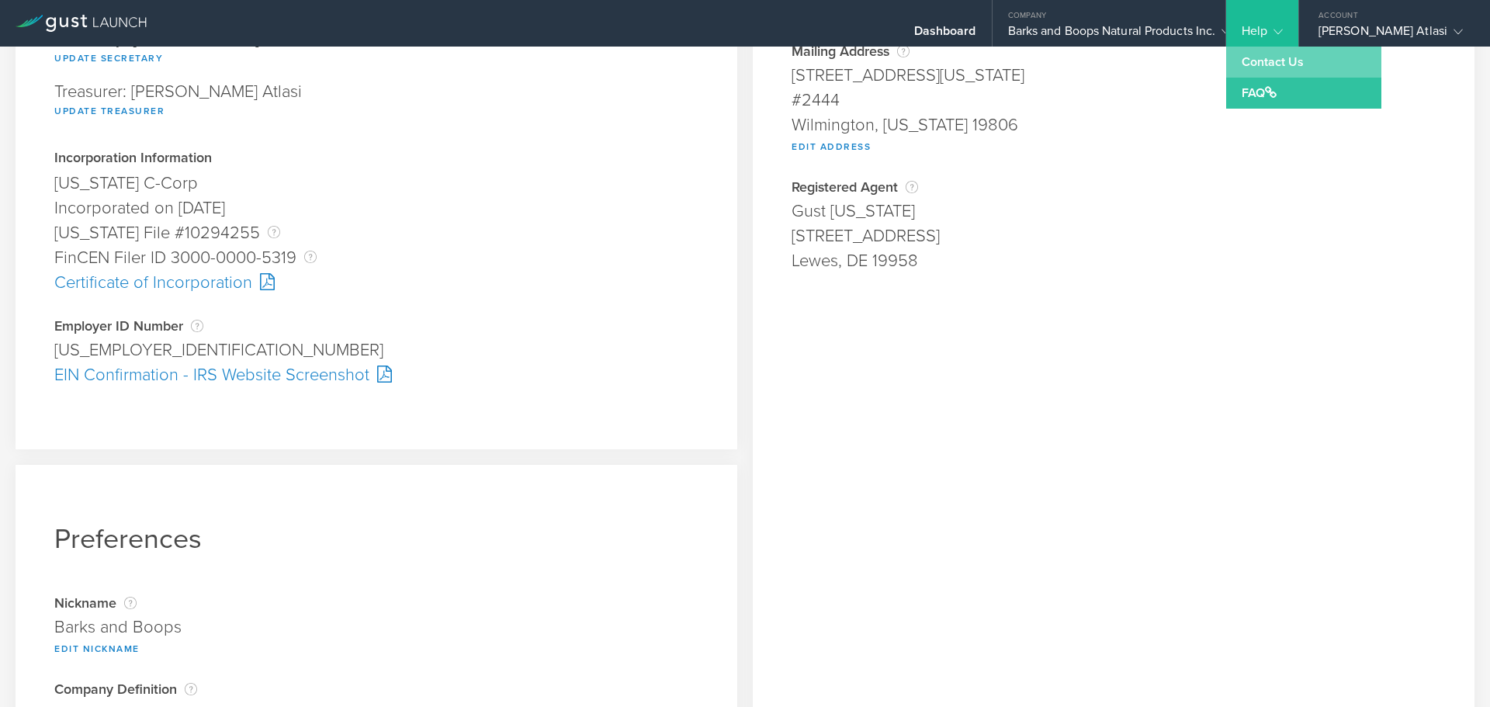 This screenshot has width=1490, height=707. Describe the element at coordinates (376, 283) in the screenshot. I see `div: Certificate of Incorporation` at that location.